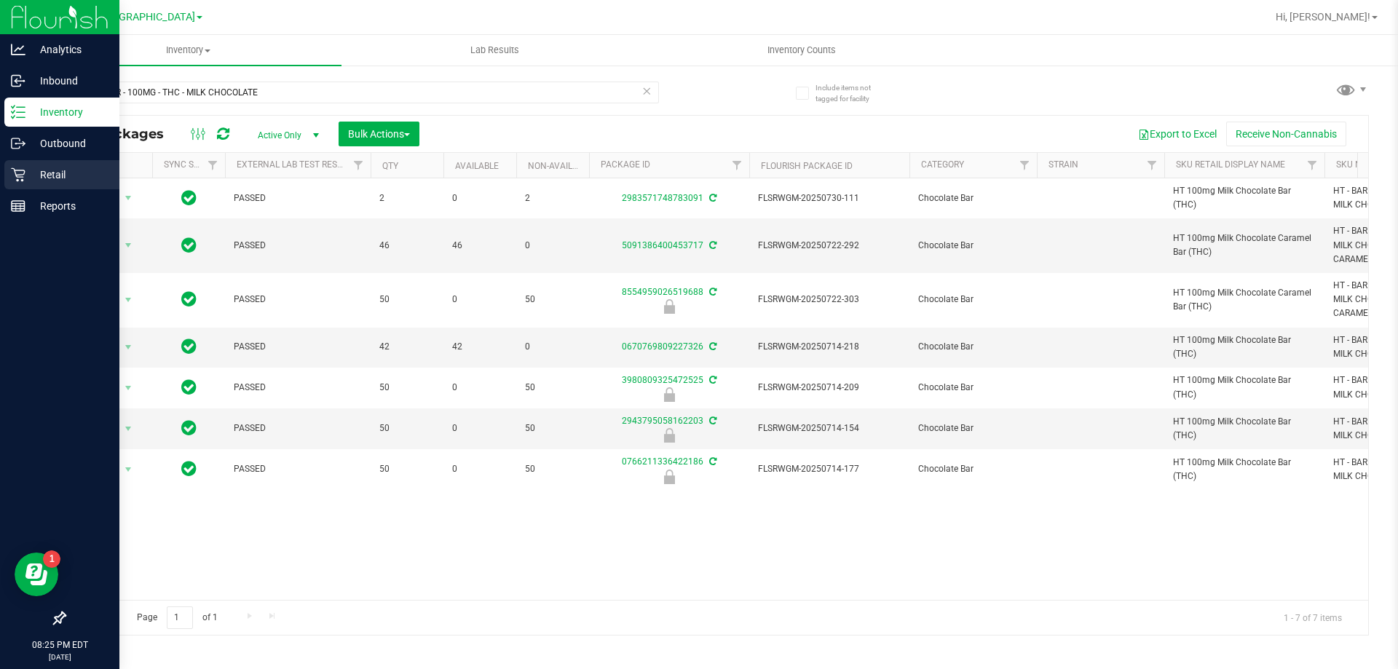  Describe the element at coordinates (495, 50) in the screenshot. I see `span: Lab Results` at that location.